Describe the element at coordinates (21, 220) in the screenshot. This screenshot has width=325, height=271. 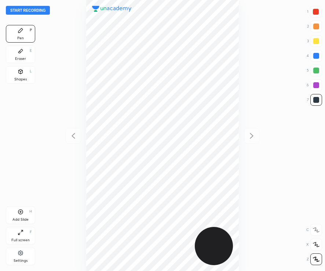
I see `div: Add Slide` at that location.